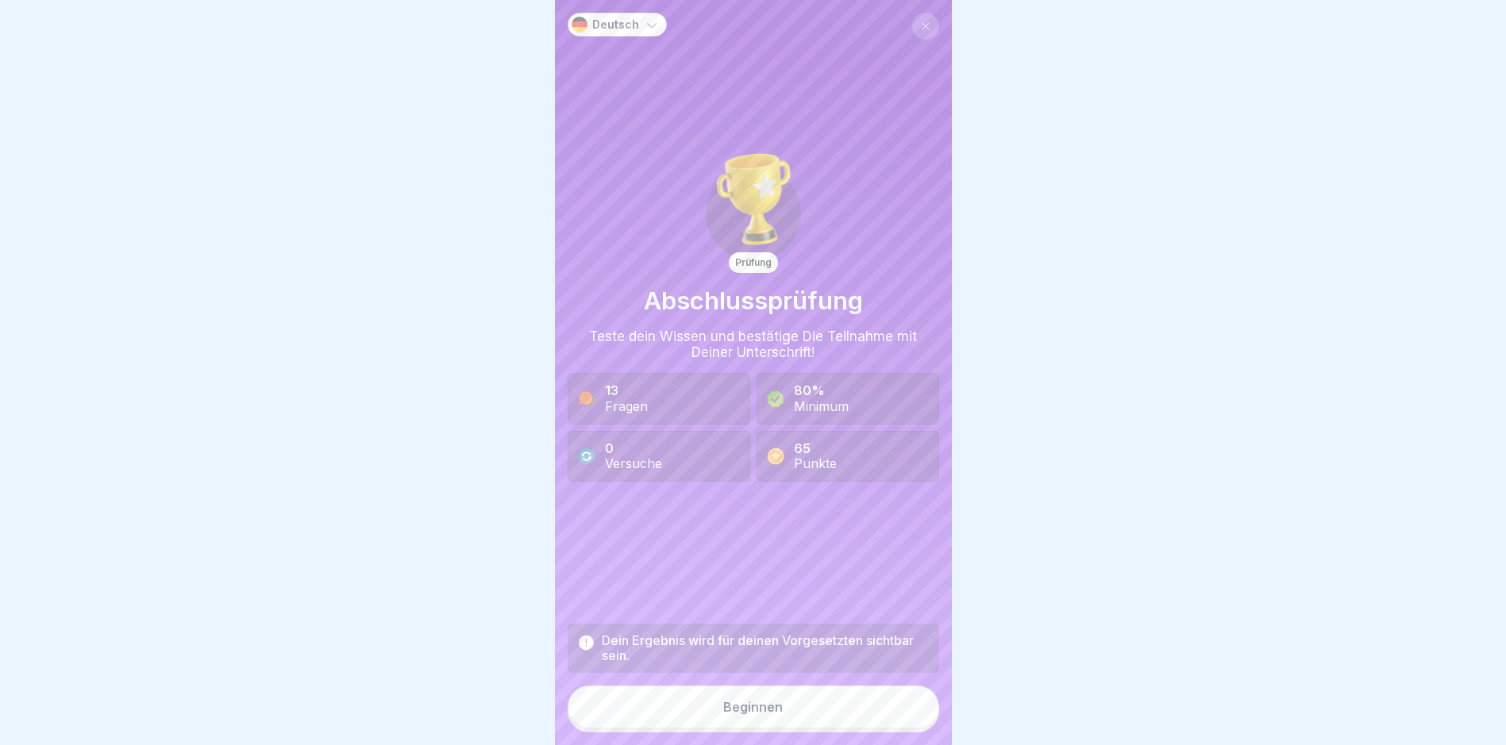  Describe the element at coordinates (611, 390) in the screenshot. I see `b: 13` at that location.